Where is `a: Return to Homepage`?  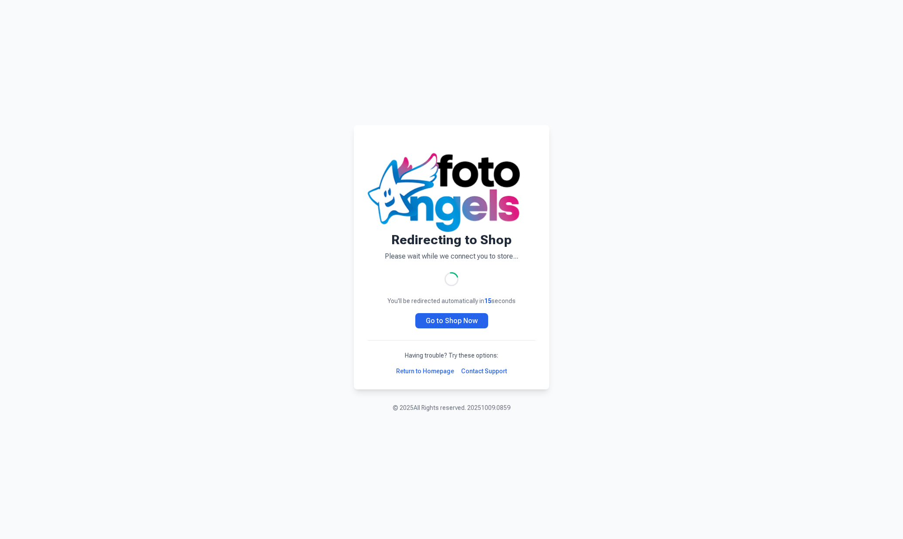 a: Return to Homepage is located at coordinates (425, 371).